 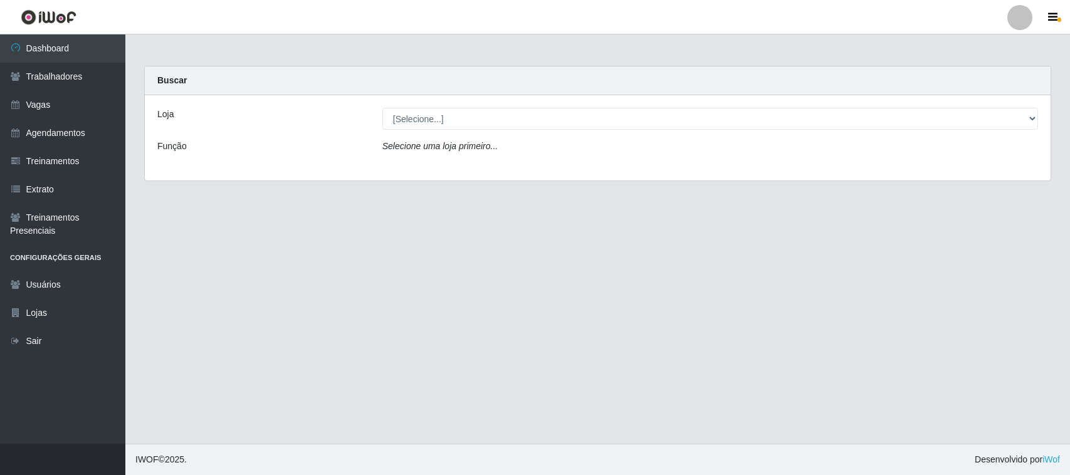 What do you see at coordinates (166, 114) in the screenshot?
I see `label: Loja` at bounding box center [166, 114].